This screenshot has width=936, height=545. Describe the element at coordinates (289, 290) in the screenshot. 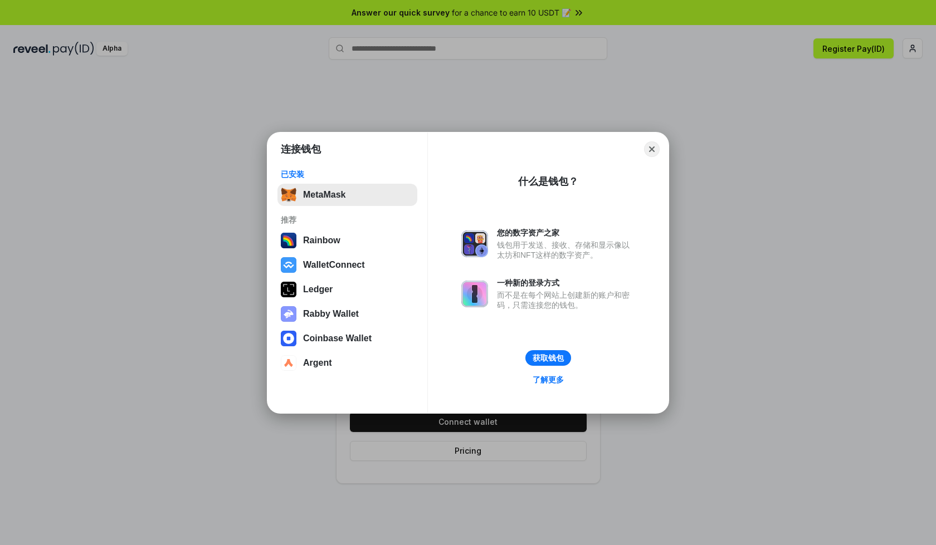

I see `img: svg+xml,%3Csvg%20xmlns%3D%22http%3A%2F%2Fwww.w3.org%2F2000%2Fsvg%22%20width%3D%2228%22%20height%3...` at that location.